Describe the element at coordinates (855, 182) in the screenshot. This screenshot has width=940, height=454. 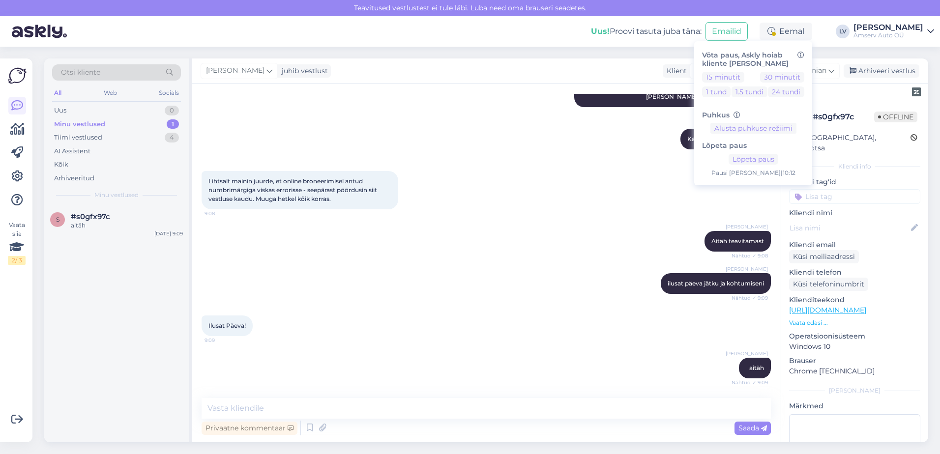
I see `p: Kliendi tag'id` at that location.